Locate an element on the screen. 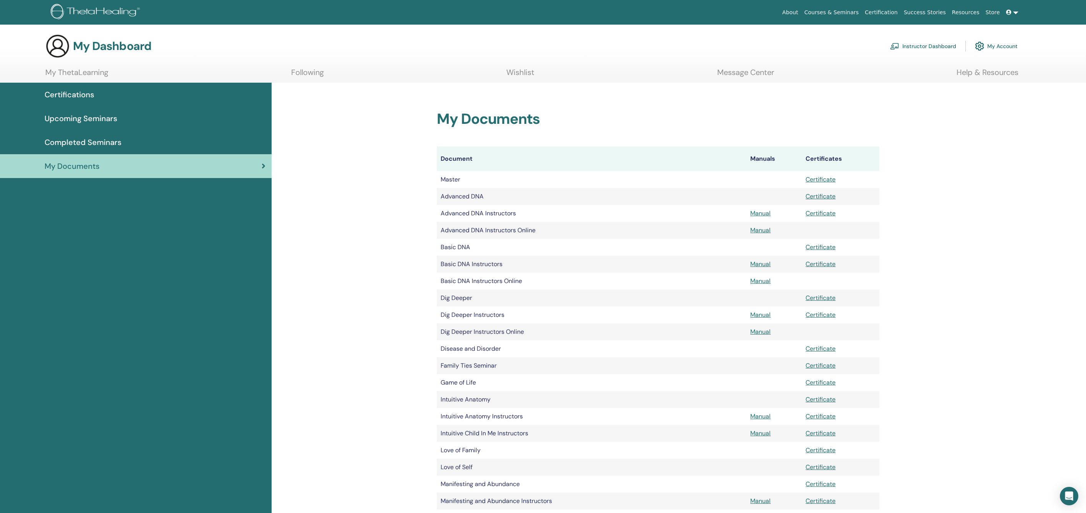 The height and width of the screenshot is (513, 1086). td: Intuitive Anatomy is located at coordinates (592, 399).